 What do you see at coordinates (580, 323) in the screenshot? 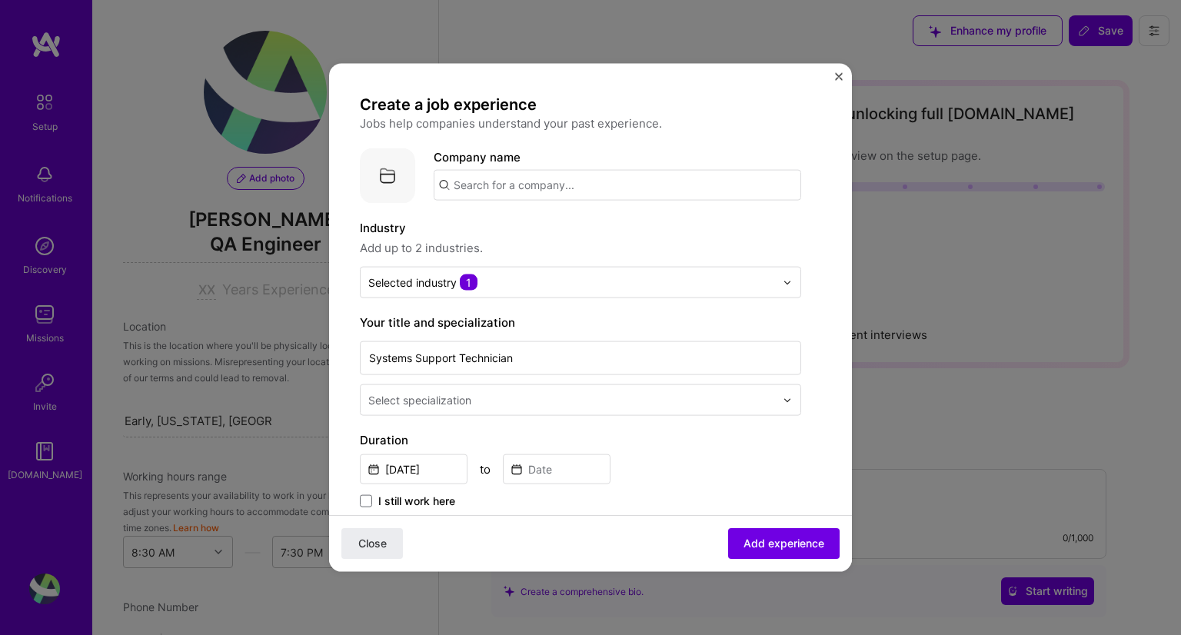
I see `label: Your title and specialization` at bounding box center [580, 323].